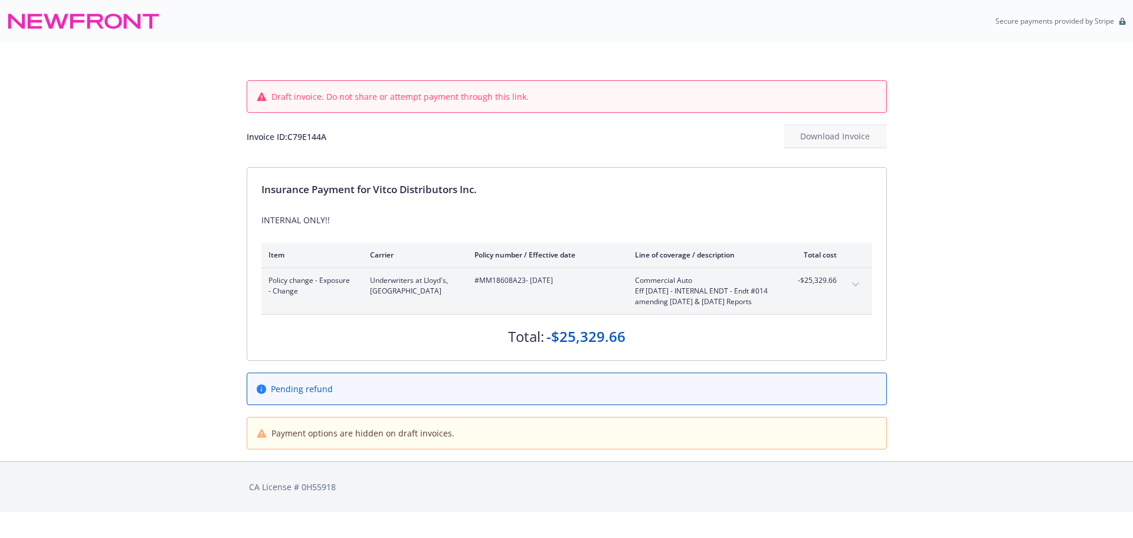 The width and height of the screenshot is (1133, 538). What do you see at coordinates (815, 280) in the screenshot?
I see `span: -$25,329.66` at bounding box center [815, 280].